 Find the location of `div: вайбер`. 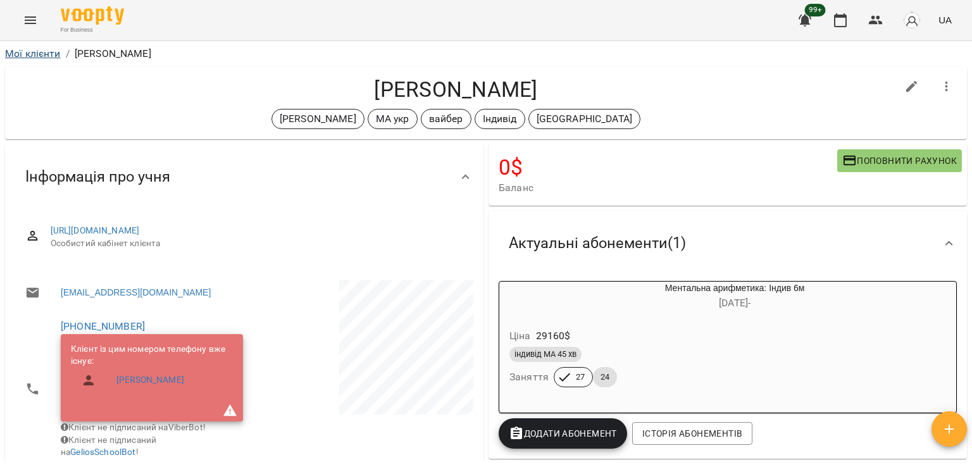

div: вайбер is located at coordinates (446, 119).